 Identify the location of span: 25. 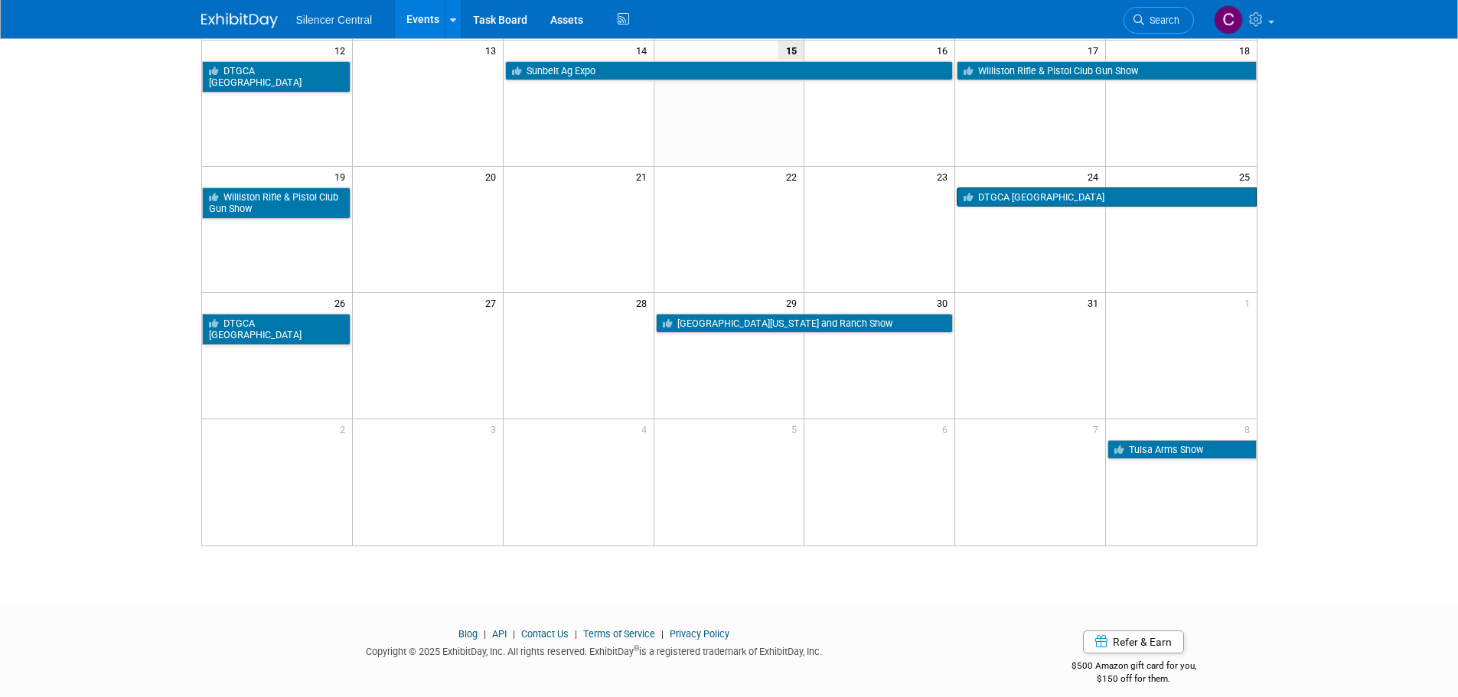
(1247, 176).